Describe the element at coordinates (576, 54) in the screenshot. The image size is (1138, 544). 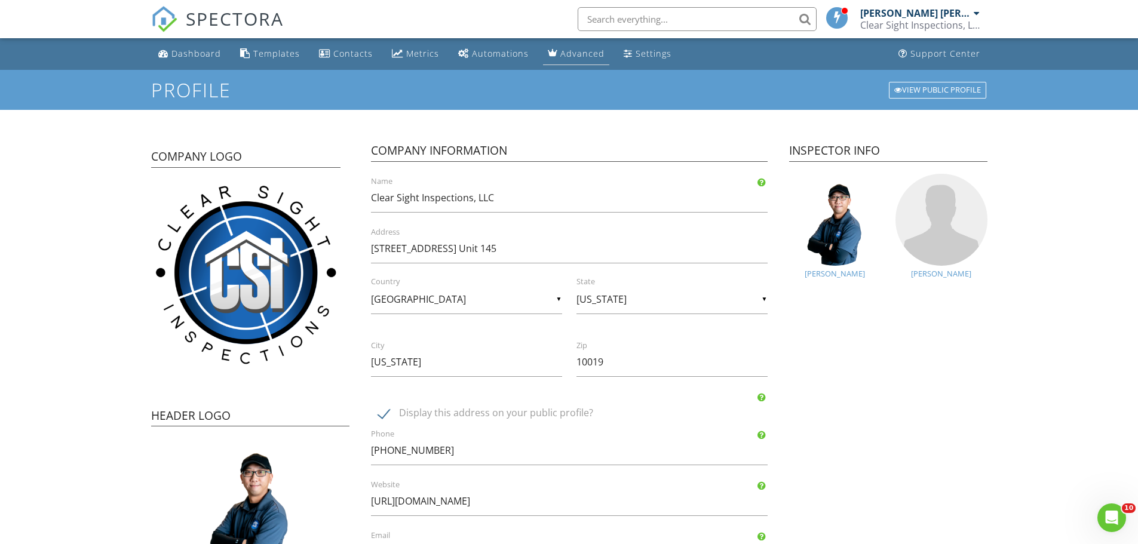
I see `a: Advanced` at that location.